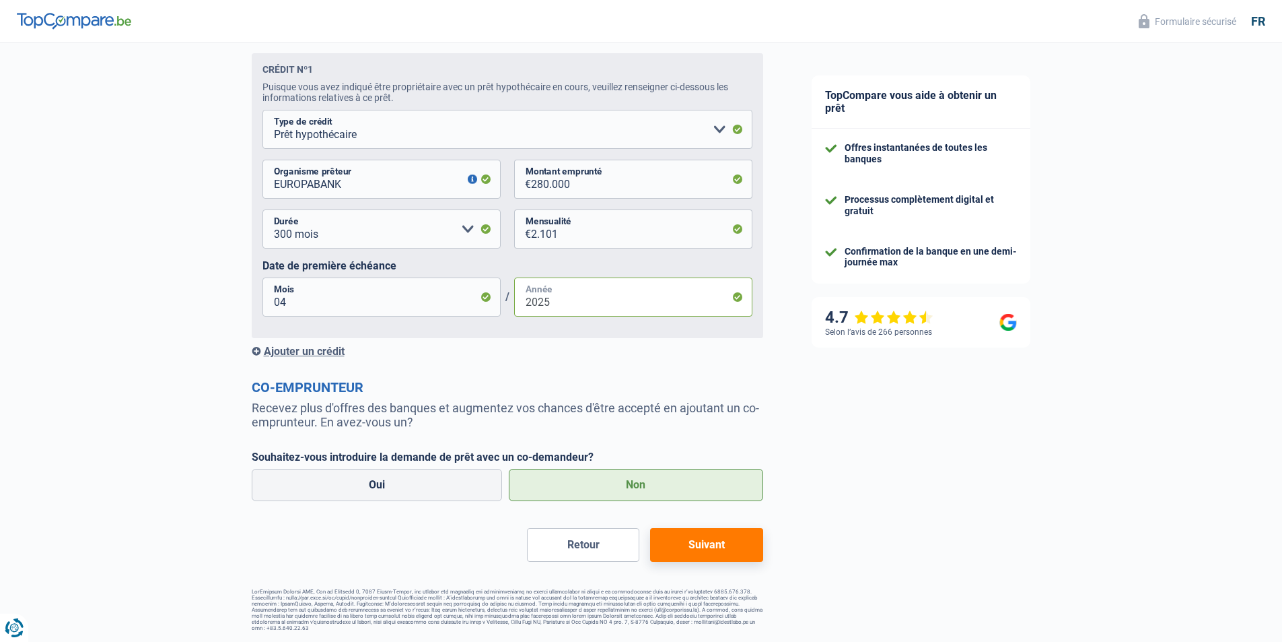 The height and width of the screenshot is (642, 1282). I want to click on input: MM, so click(382, 297).